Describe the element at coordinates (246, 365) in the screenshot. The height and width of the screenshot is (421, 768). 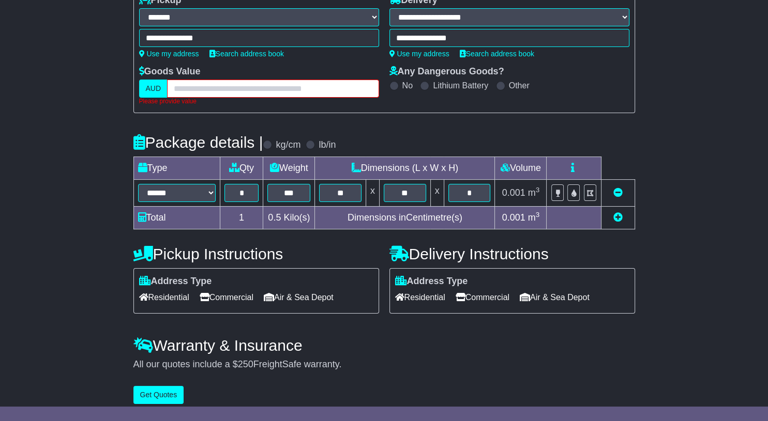
I see `span: 250` at that location.